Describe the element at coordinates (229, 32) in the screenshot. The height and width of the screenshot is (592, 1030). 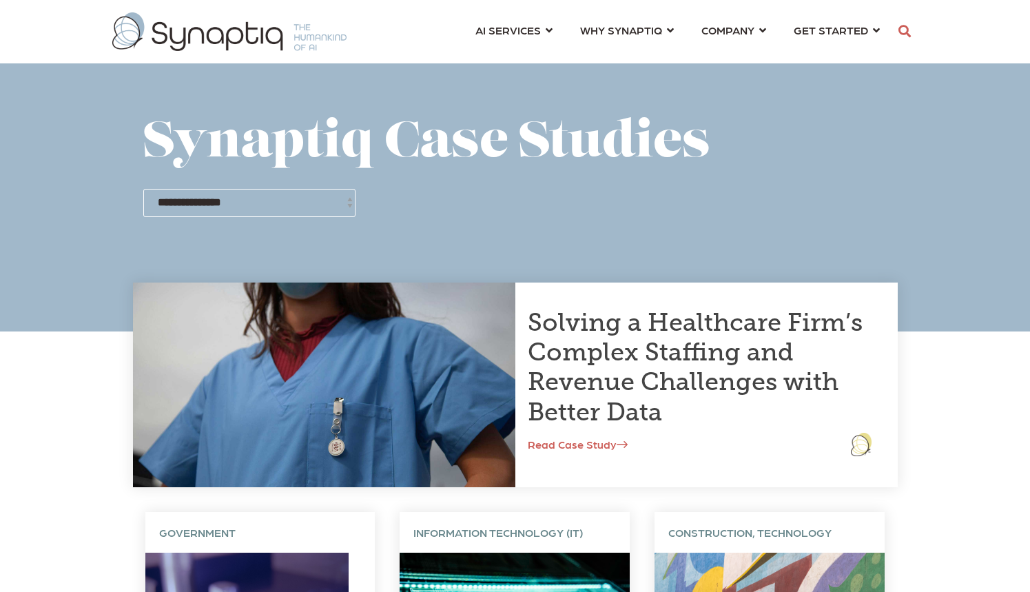
I see `a: synaptiq logo-1` at that location.